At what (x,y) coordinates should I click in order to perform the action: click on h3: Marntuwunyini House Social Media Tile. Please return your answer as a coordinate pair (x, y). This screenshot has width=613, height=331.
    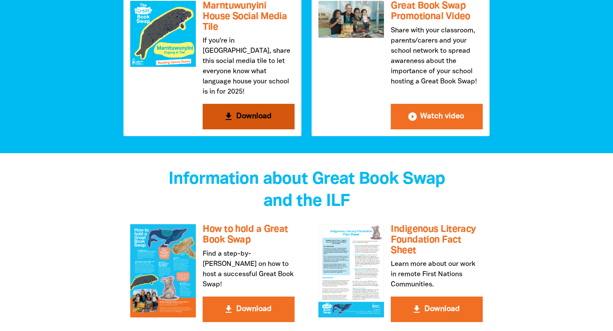
    Looking at the image, I should click on (249, 17).